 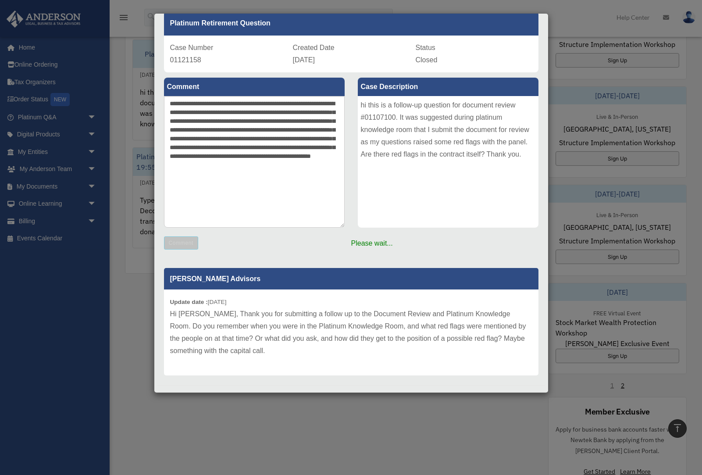 What do you see at coordinates (254, 87) in the screenshot?
I see `label: Comment` at bounding box center [254, 87].